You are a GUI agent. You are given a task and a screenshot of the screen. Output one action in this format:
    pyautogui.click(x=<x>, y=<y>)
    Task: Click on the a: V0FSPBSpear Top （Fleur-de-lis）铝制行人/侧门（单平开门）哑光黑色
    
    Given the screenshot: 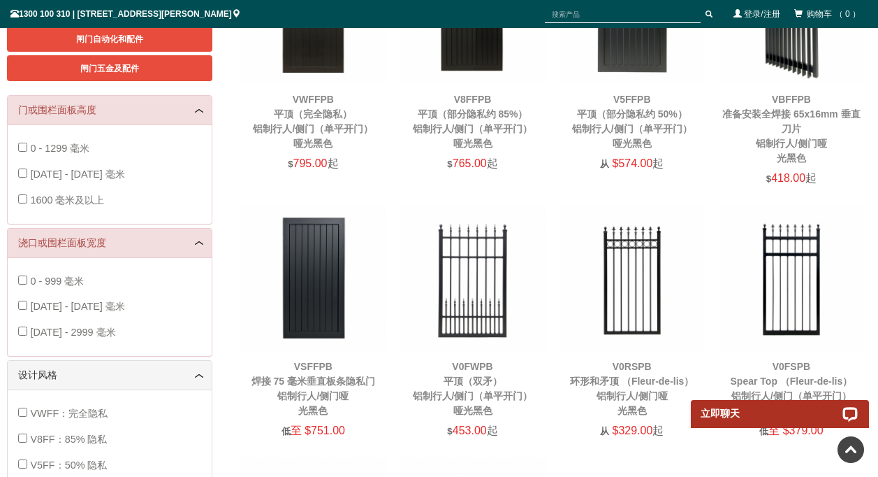 What is the action you would take?
    pyautogui.click(x=792, y=388)
    